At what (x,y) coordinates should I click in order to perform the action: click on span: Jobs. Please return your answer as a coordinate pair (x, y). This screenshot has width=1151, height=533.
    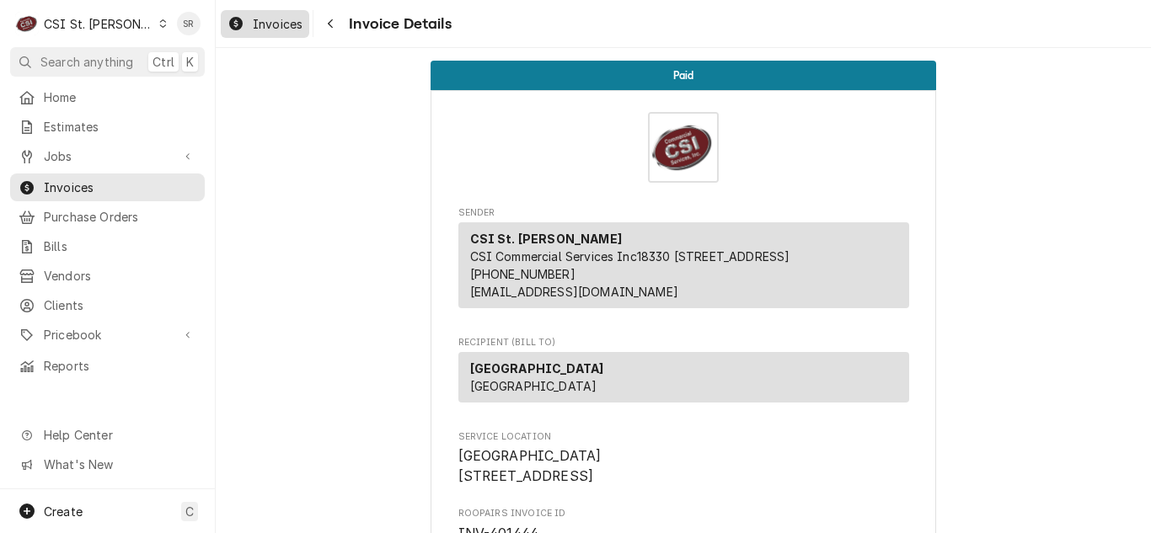
    Looking at the image, I should click on (107, 156).